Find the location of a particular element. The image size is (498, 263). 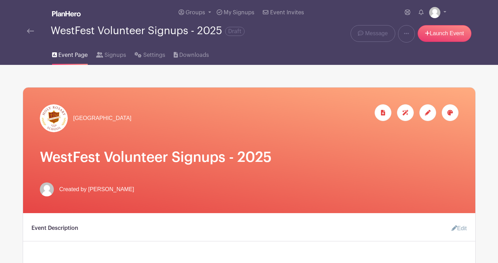

img: logo_white-6c42ec7e38ccf1d336a20a19083b03d10ae64f83f12c07503d8b9e83406b4c7d.svg is located at coordinates (66, 14).